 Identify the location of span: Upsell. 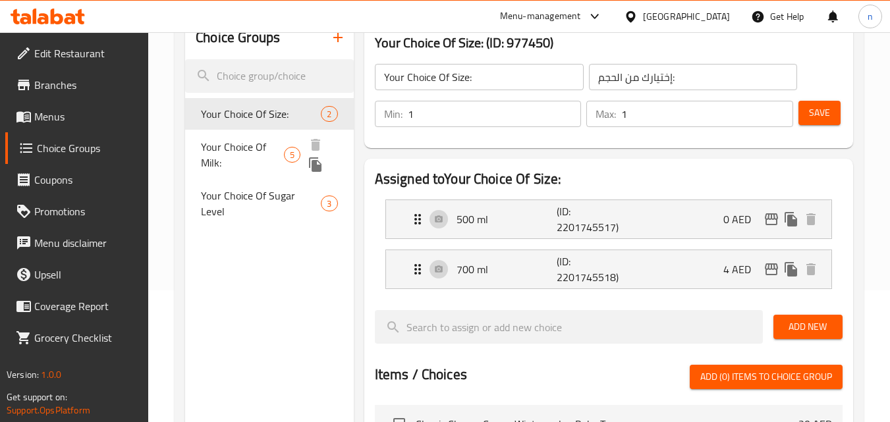
(86, 275).